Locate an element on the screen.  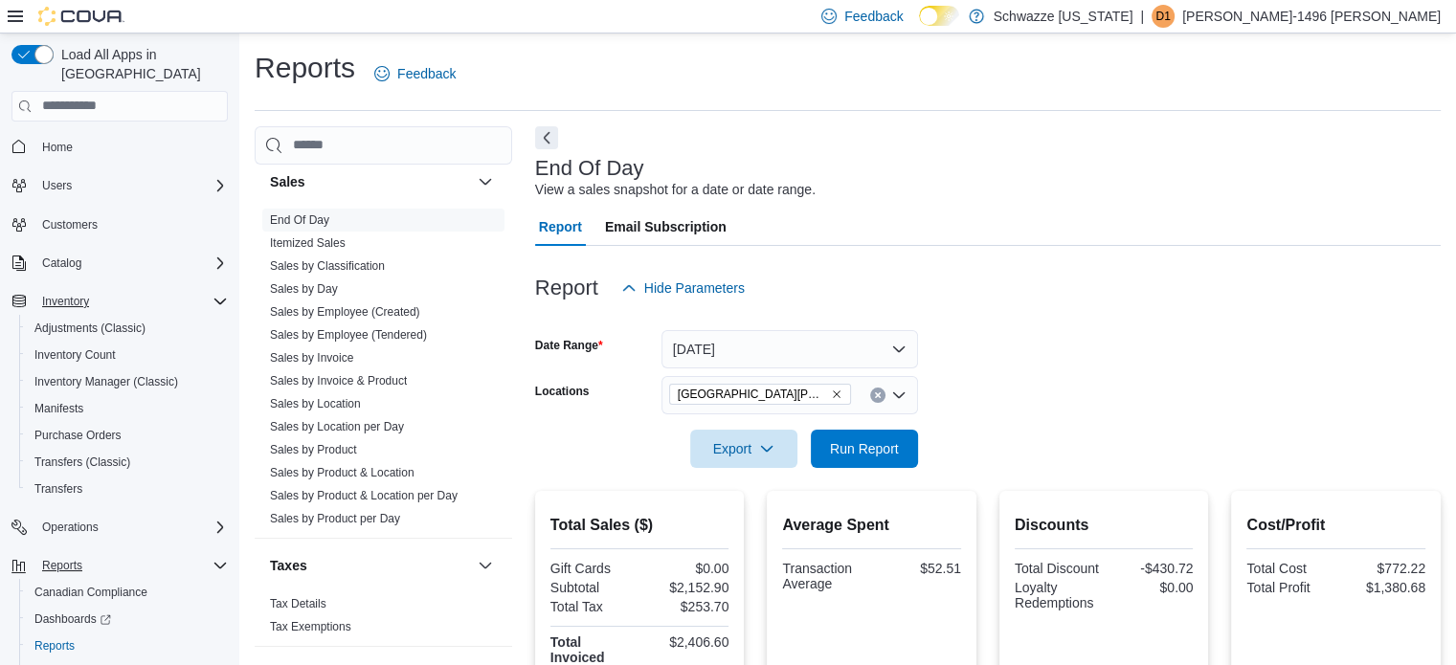
div: Total Tax is located at coordinates (593, 607).